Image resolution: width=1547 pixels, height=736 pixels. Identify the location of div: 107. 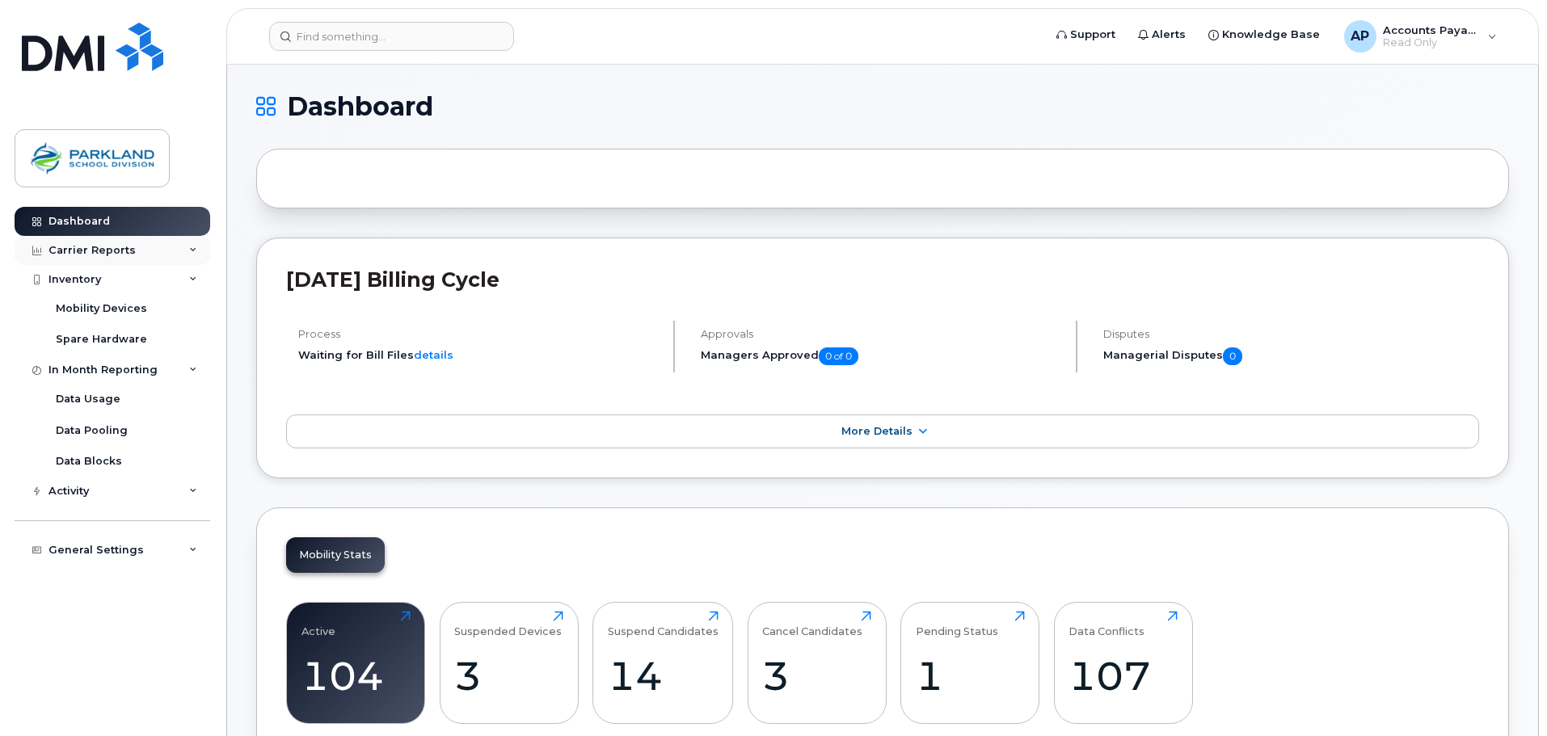
(1122, 676).